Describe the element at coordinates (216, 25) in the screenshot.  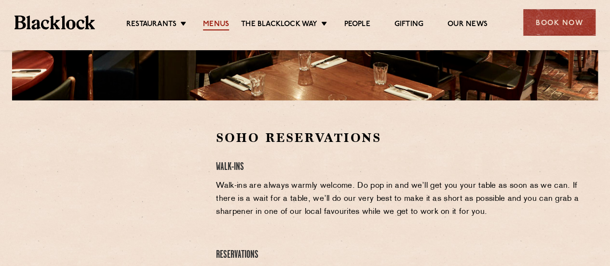
I see `a: Menus` at that location.